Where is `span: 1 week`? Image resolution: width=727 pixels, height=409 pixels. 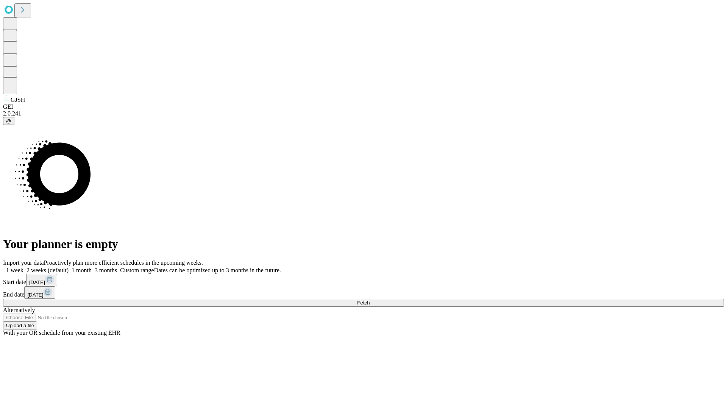 span: 1 week is located at coordinates (15, 270).